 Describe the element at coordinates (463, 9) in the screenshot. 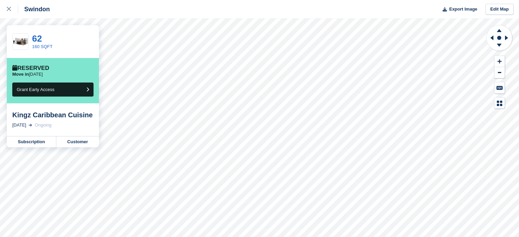

I see `span: Export Image` at that location.